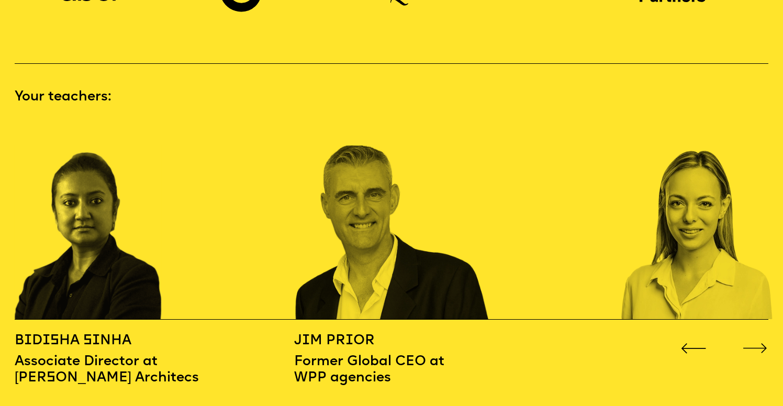 Image resolution: width=783 pixels, height=406 pixels. What do you see at coordinates (154, 341) in the screenshot?
I see `p: B d sha S nha` at bounding box center [154, 341].